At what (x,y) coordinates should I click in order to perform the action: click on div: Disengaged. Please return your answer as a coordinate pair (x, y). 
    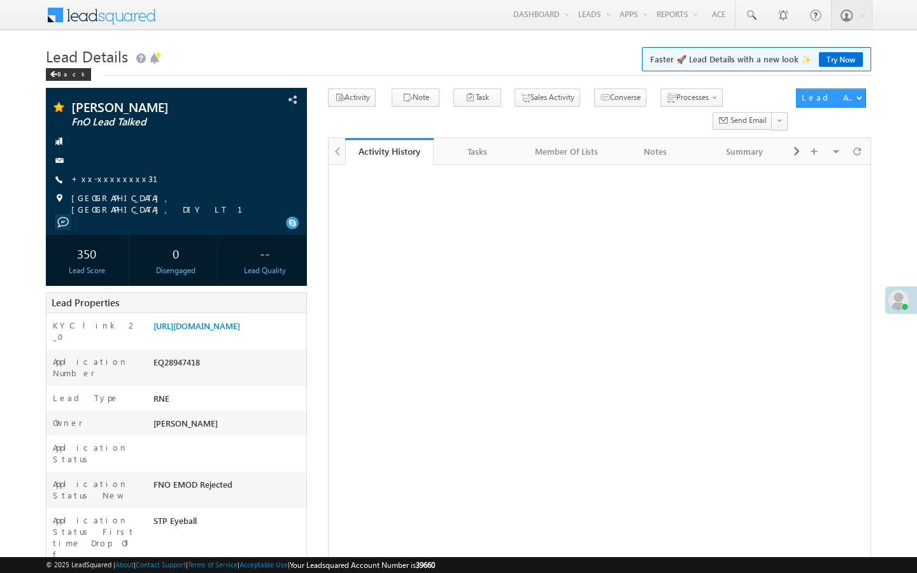
    Looking at the image, I should click on (176, 271).